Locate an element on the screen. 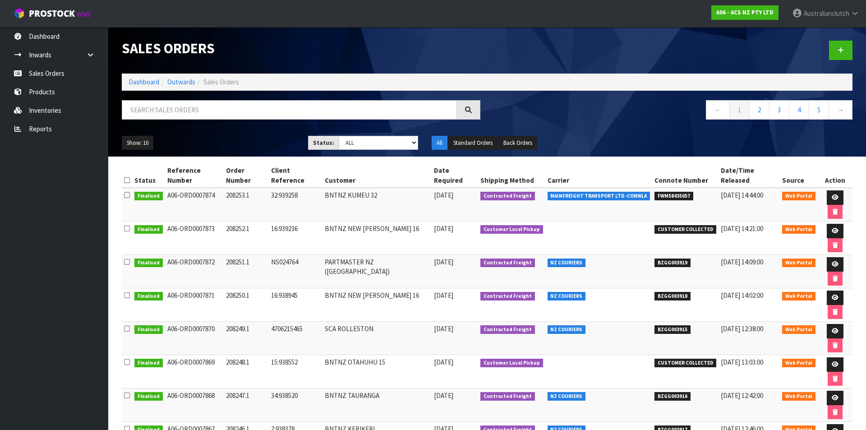 Image resolution: width=866 pixels, height=430 pixels. th: Customer is located at coordinates (377, 175).